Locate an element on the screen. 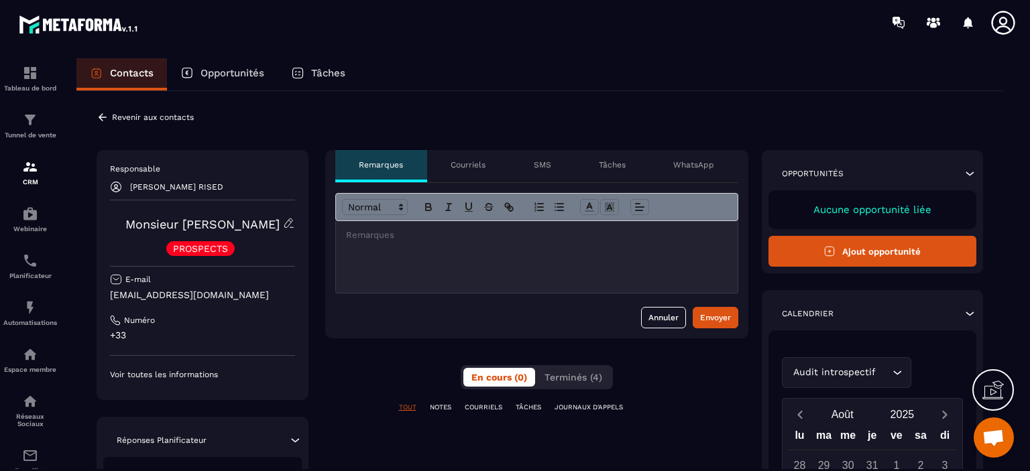 The height and width of the screenshot is (471, 1030). p: Tunnel de vente is located at coordinates (30, 135).